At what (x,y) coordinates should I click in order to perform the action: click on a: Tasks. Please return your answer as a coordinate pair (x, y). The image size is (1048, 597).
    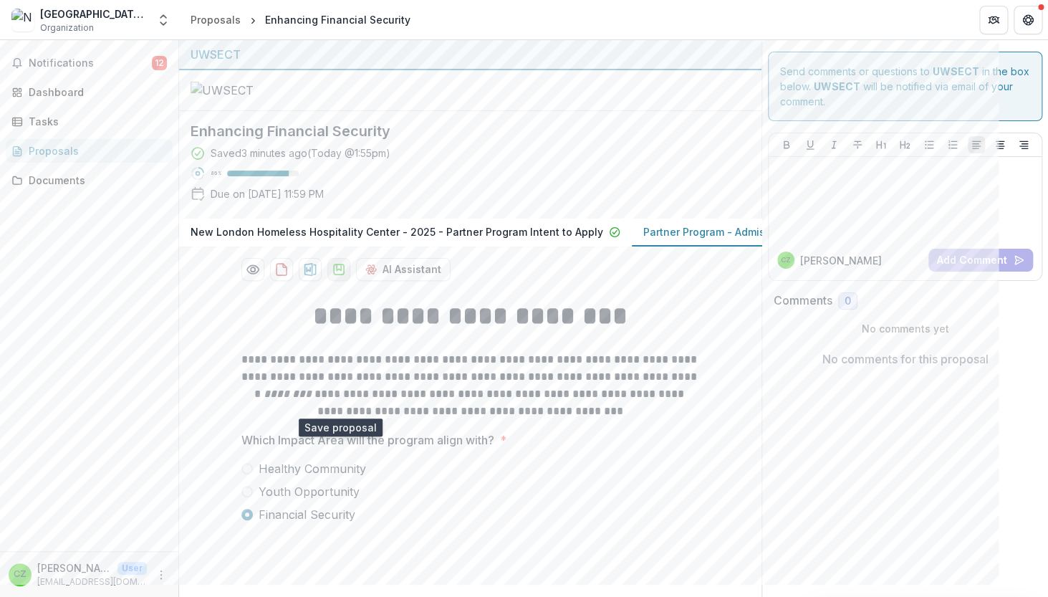
    Looking at the image, I should click on (89, 121).